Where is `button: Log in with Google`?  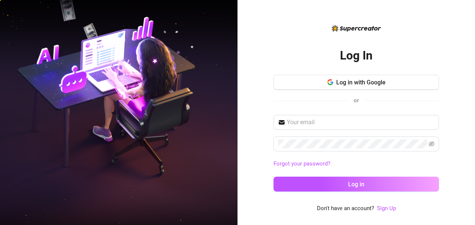
button: Log in with Google is located at coordinates (356, 82).